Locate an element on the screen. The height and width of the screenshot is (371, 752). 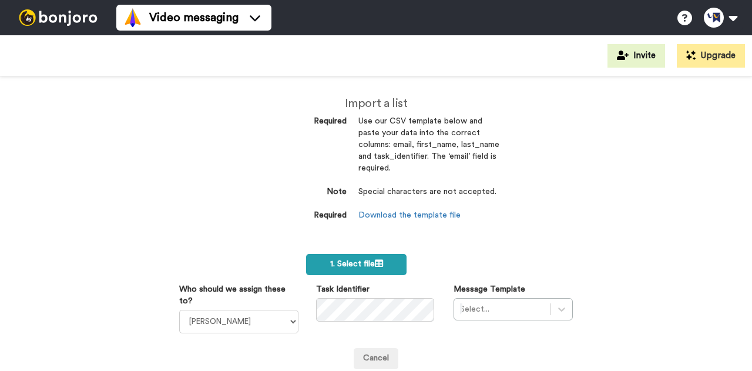
img: bj-logo-header-white.svg is located at coordinates (58, 18).